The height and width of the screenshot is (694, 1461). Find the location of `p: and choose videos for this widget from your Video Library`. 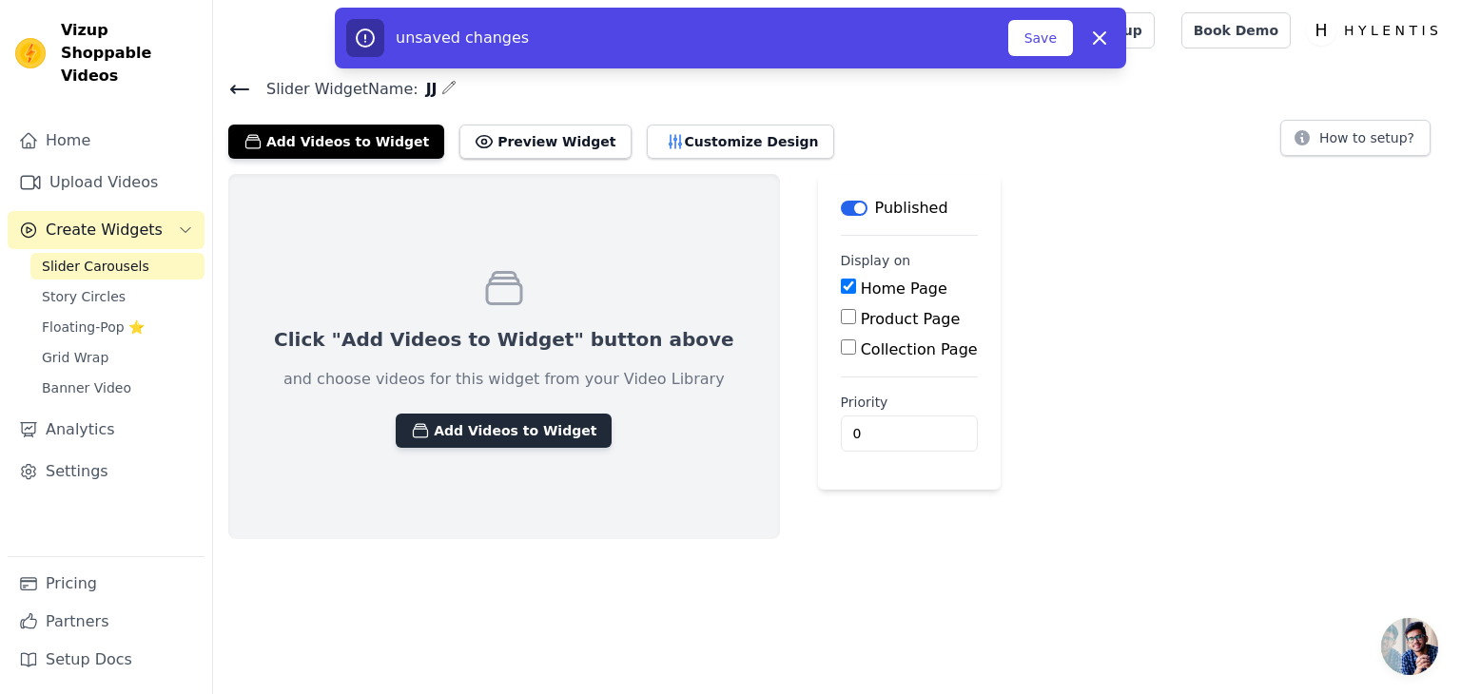

p: and choose videos for this widget from your Video Library is located at coordinates (504, 380).